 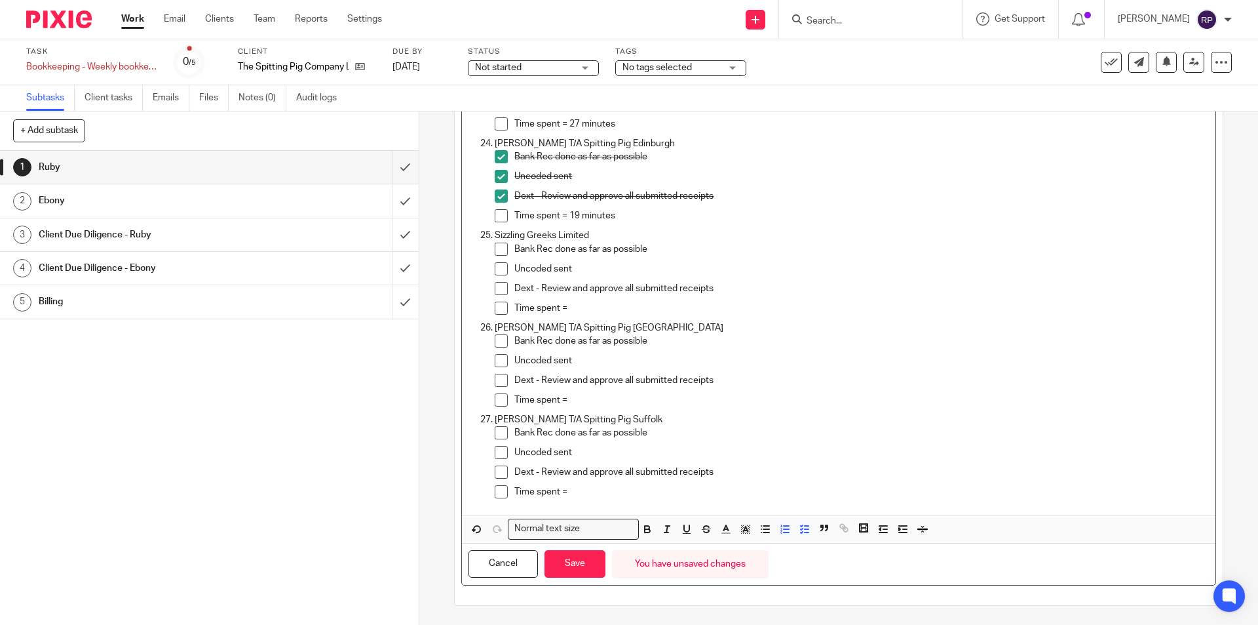 I want to click on button: Cancel, so click(x=503, y=564).